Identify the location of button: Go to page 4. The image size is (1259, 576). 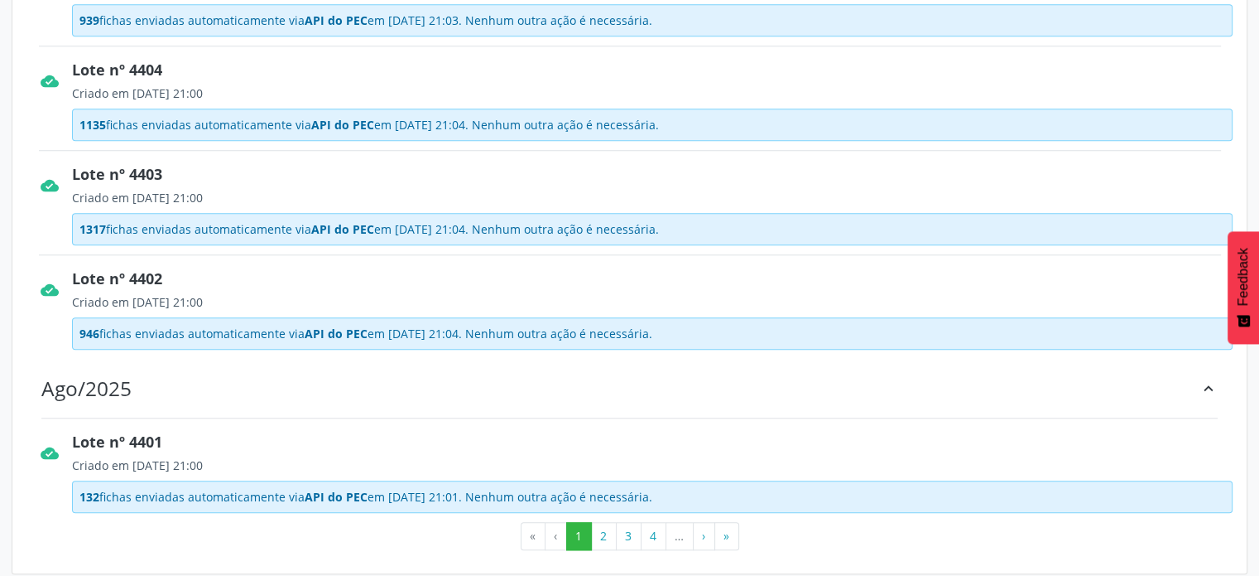
(653, 536).